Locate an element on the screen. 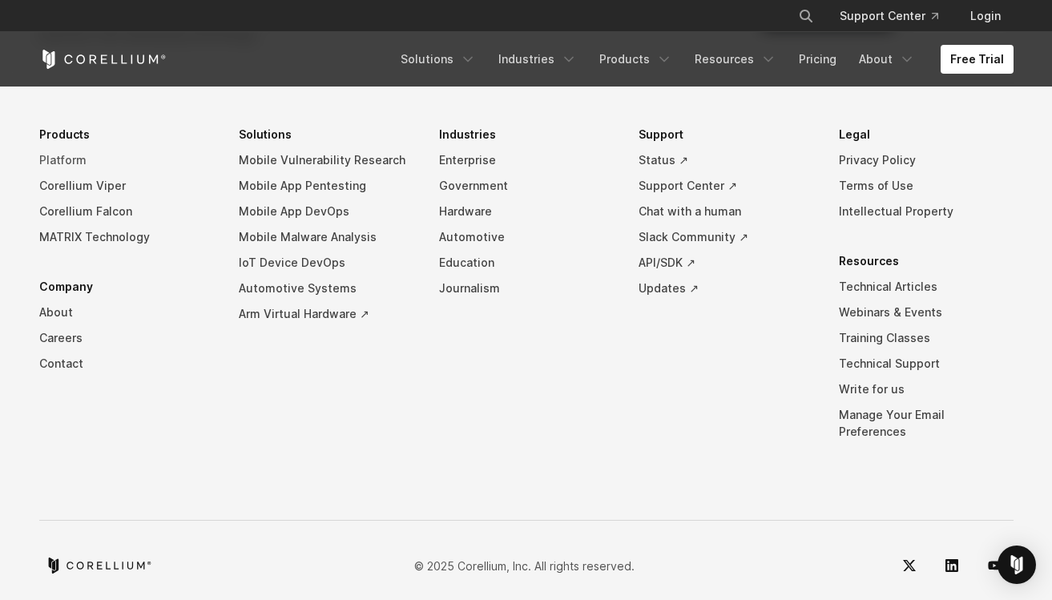  a: Write for us is located at coordinates (926, 389).